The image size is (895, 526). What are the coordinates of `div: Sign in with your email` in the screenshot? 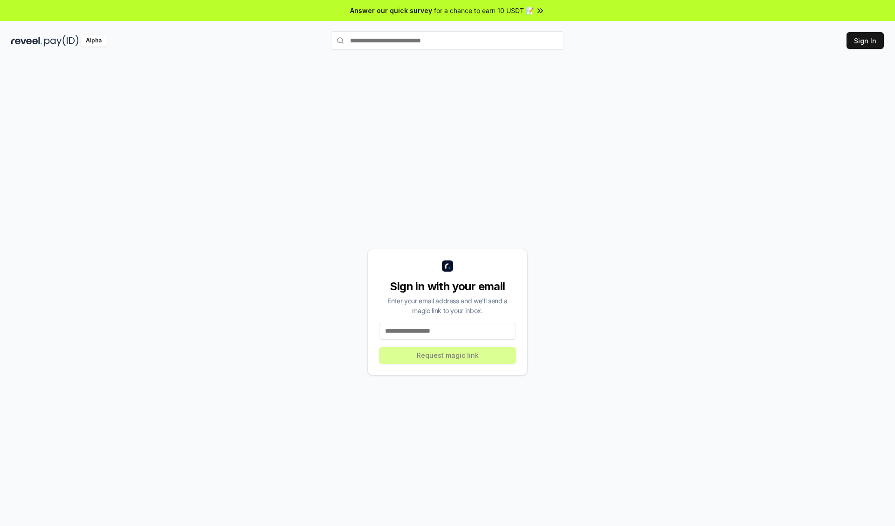 It's located at (448, 287).